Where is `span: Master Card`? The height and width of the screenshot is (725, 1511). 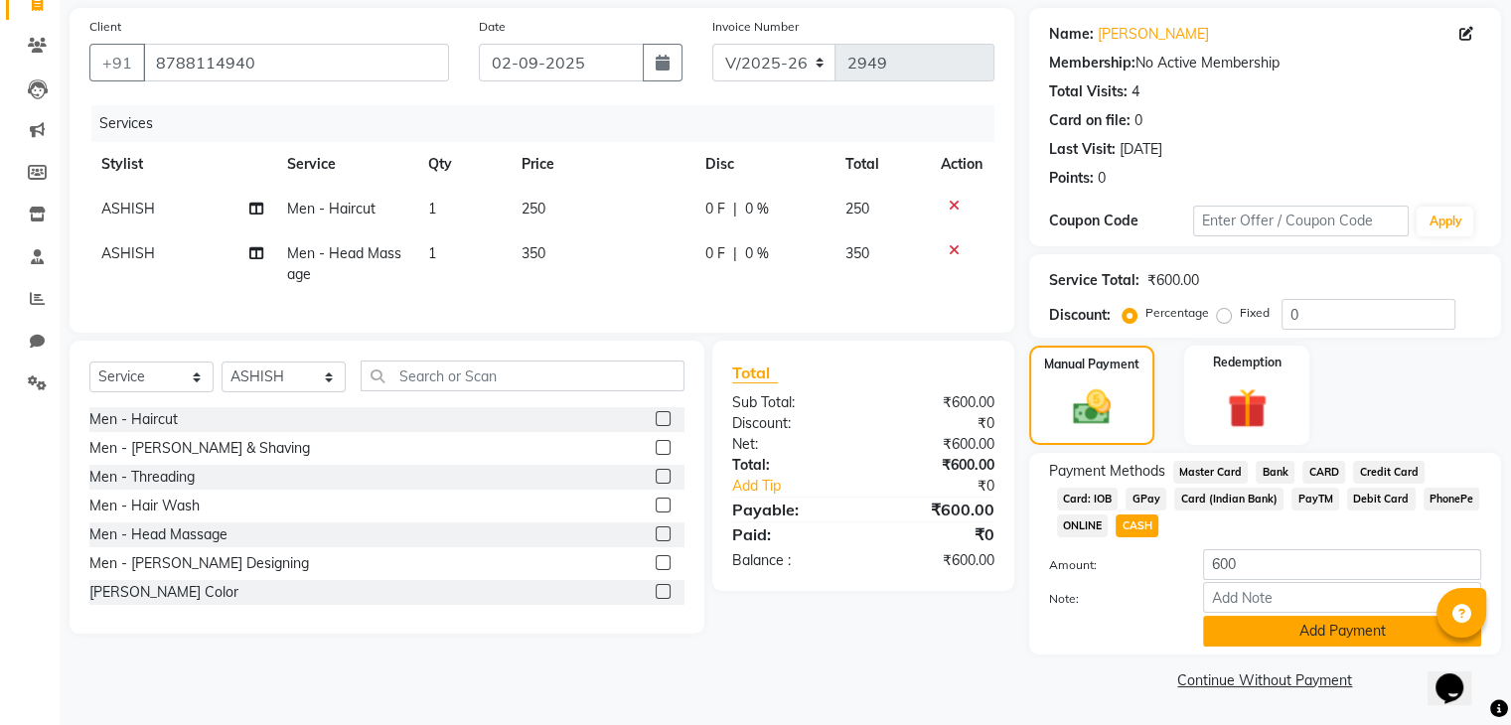 span: Master Card is located at coordinates (1211, 472).